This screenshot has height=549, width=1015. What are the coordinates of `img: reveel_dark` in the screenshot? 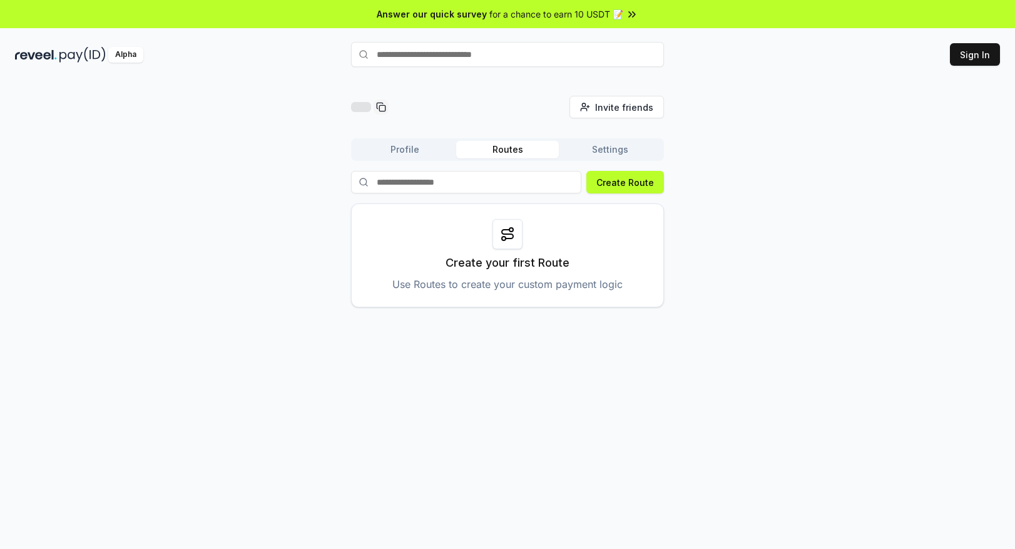 It's located at (36, 54).